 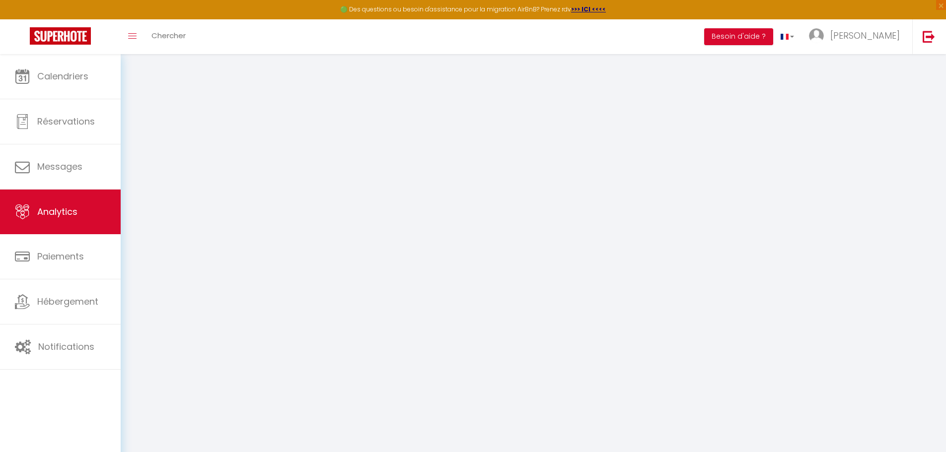 What do you see at coordinates (738, 37) in the screenshot?
I see `button: Besoin d'aide ?` at bounding box center [738, 37].